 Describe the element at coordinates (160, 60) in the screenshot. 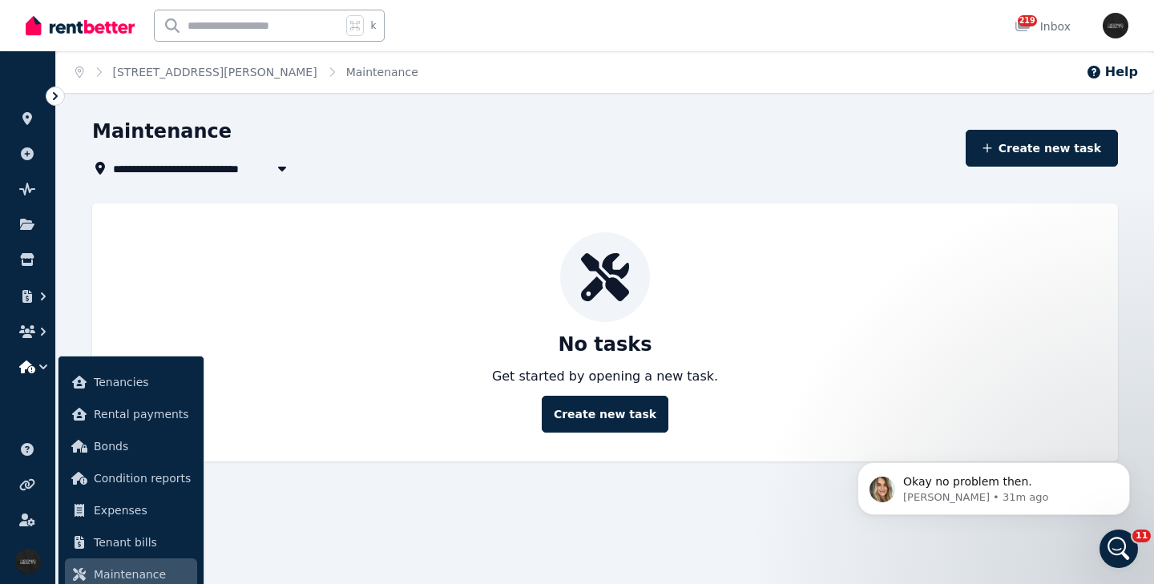

I see `div: message notification from Jodie, 31m ago. Okay no problem then.` at that location.